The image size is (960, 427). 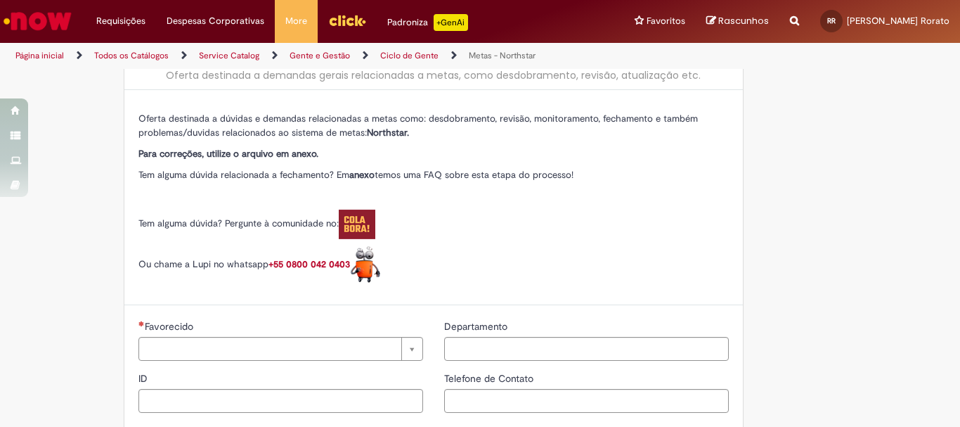 I want to click on div: Padroniza, so click(x=427, y=22).